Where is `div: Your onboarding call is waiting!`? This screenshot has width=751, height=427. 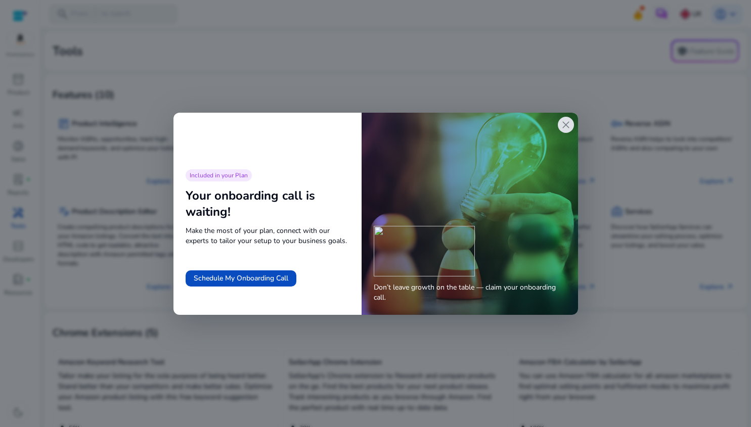
div: Your onboarding call is waiting! is located at coordinates (268, 204).